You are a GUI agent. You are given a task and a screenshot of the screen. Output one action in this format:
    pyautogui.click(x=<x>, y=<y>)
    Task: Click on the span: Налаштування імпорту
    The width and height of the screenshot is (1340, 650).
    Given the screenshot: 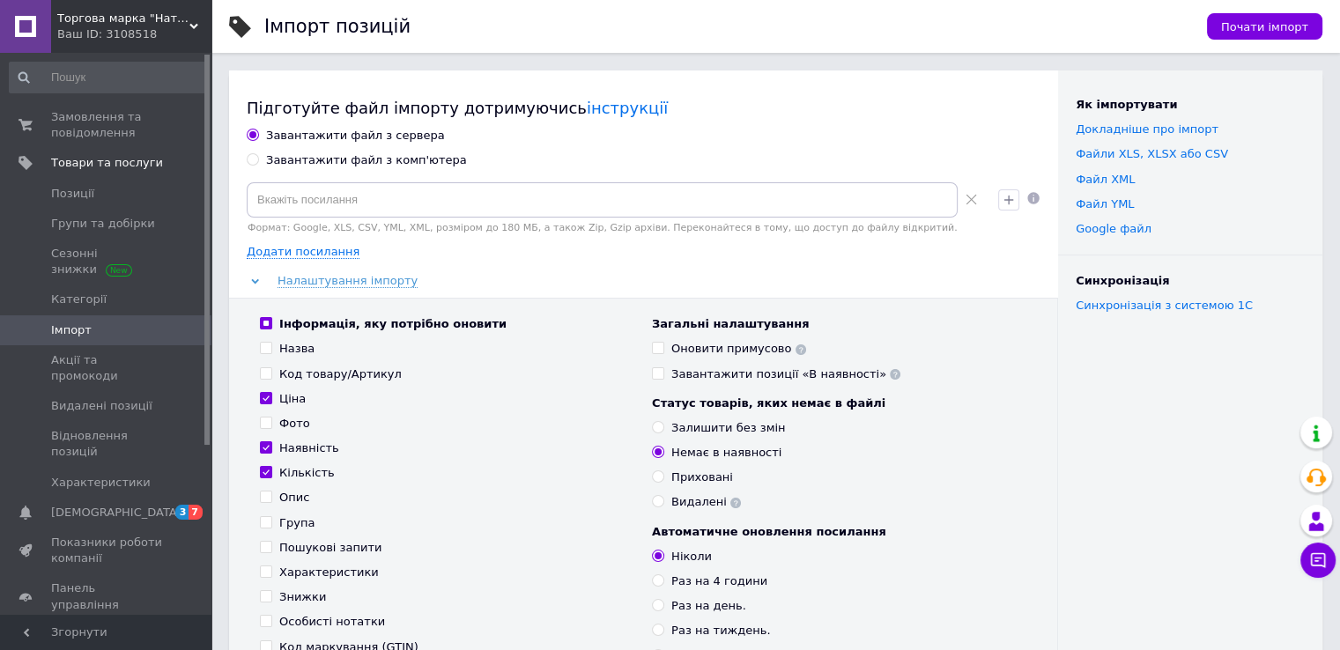 What is the action you would take?
    pyautogui.click(x=347, y=281)
    